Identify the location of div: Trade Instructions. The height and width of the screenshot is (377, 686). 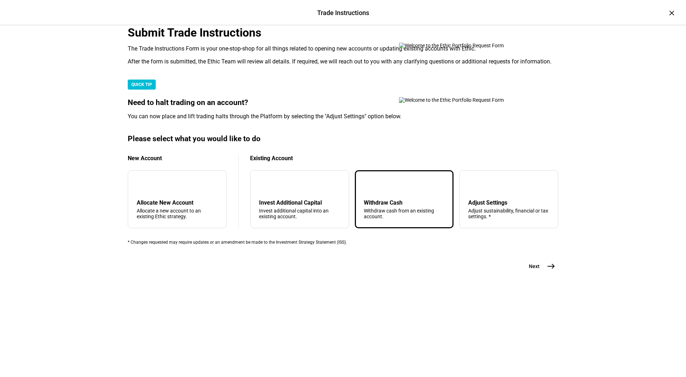
(343, 13).